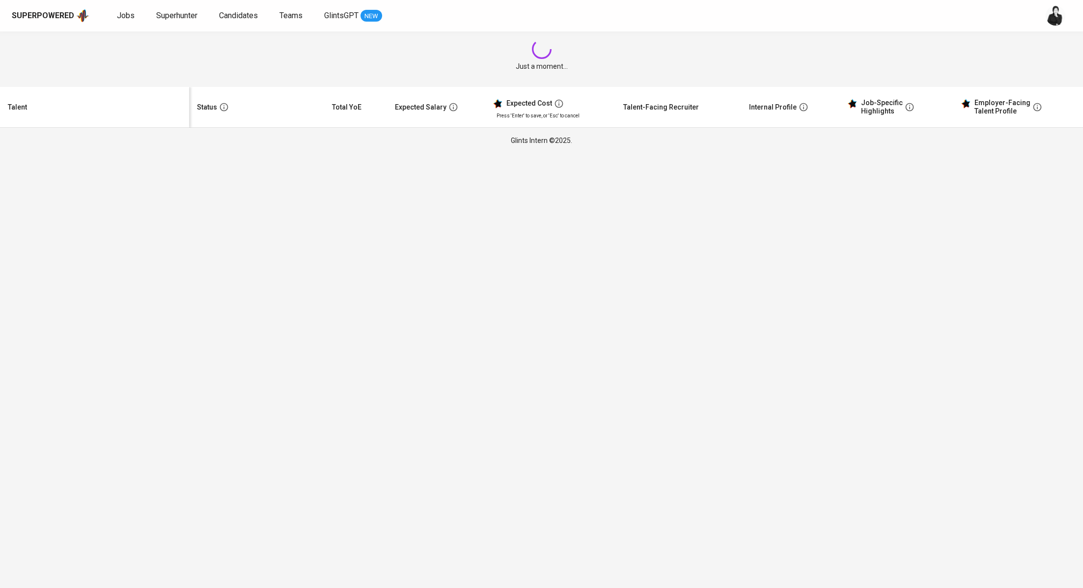 This screenshot has height=588, width=1083. What do you see at coordinates (83, 16) in the screenshot?
I see `img: app logo` at bounding box center [83, 16].